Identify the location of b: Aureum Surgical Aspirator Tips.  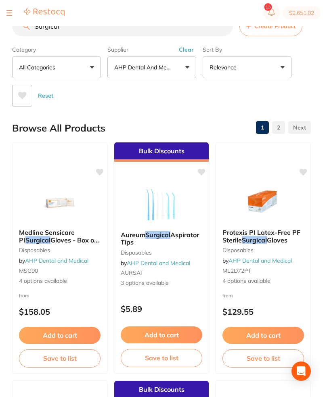
(161, 238).